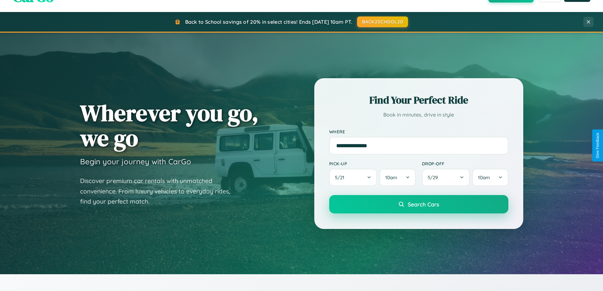  I want to click on label: Drop-off, so click(465, 163).